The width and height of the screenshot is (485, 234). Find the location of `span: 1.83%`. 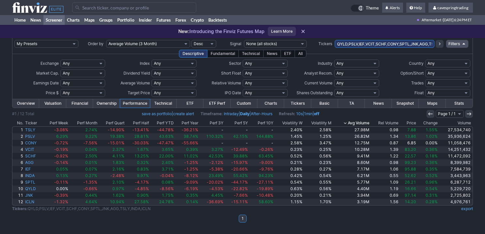

span: 1.83% is located at coordinates (118, 162).